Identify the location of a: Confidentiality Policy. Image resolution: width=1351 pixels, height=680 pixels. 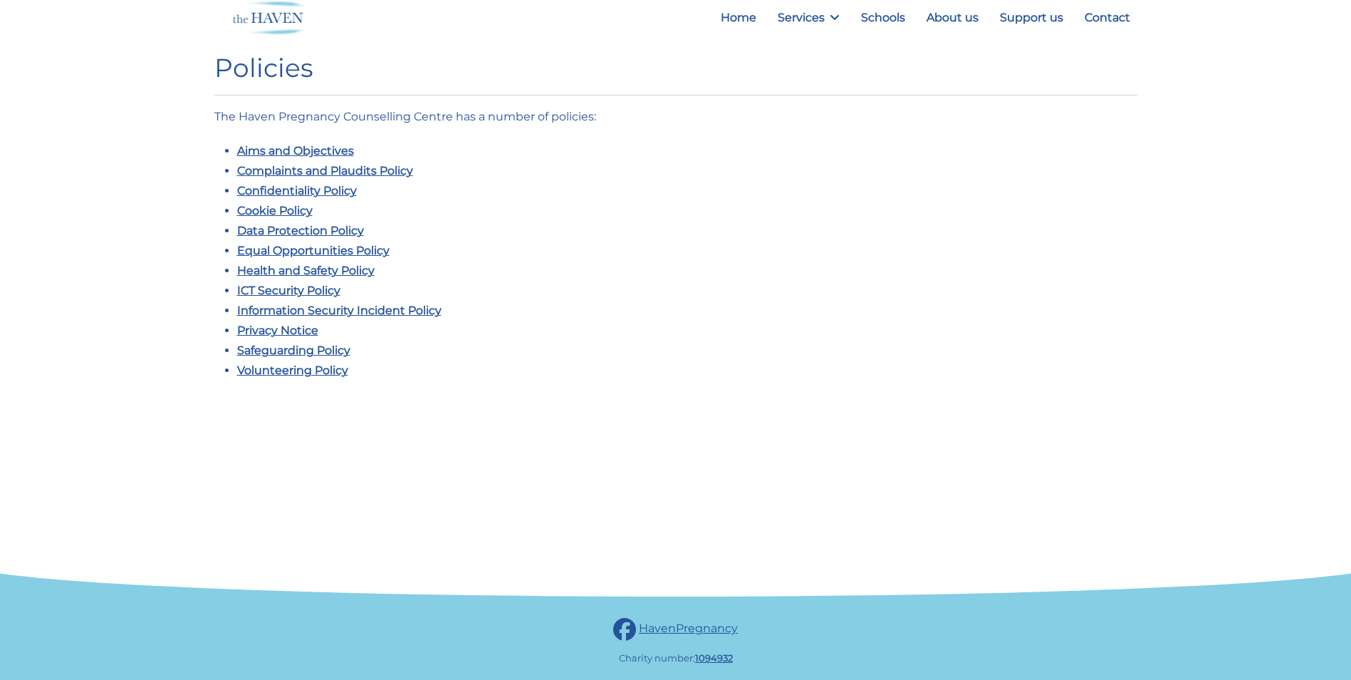
(297, 190).